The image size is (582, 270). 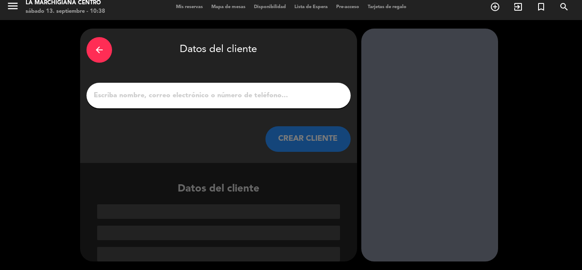 I want to click on input: Escriba nombre, correo electrónico o número de teléfono..., so click(x=219, y=95).